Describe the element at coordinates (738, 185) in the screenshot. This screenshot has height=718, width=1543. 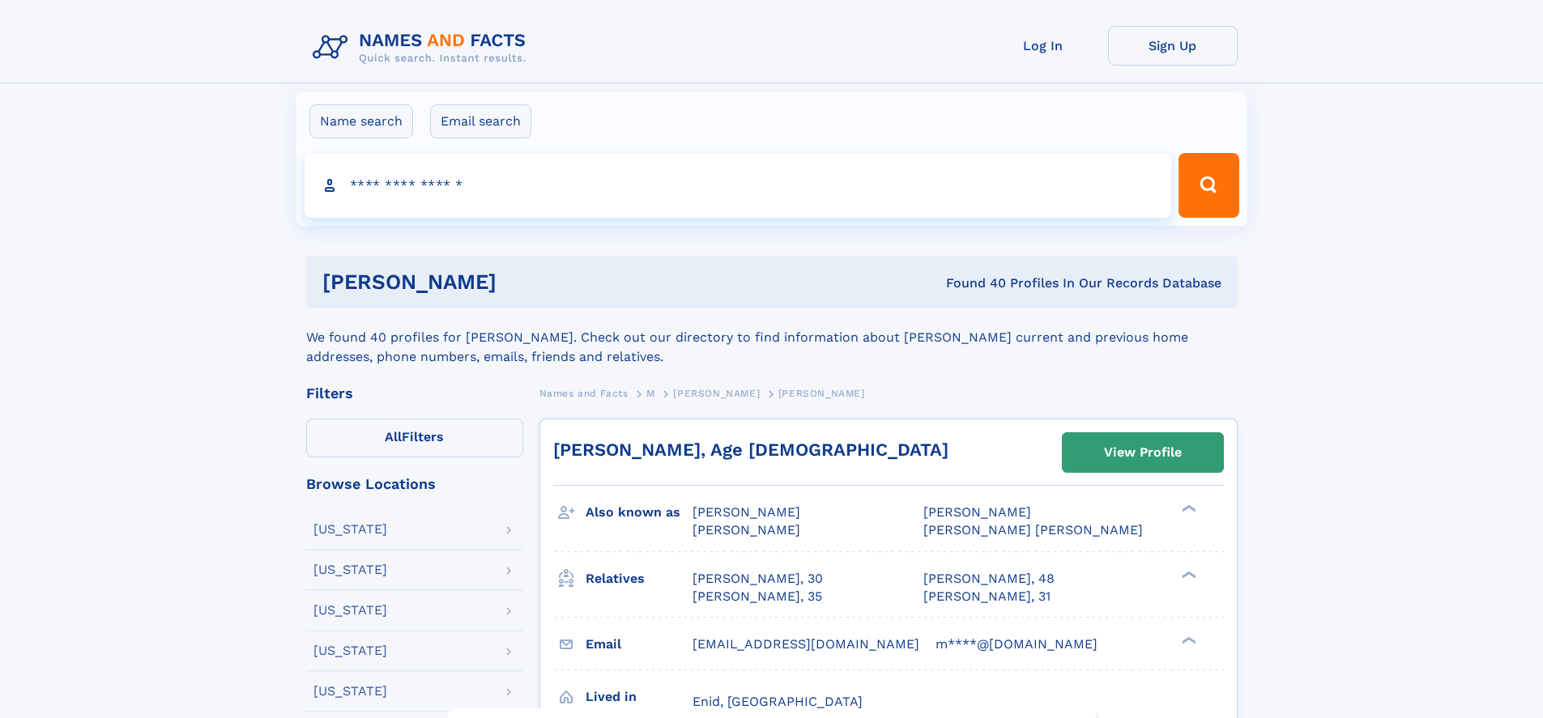
I see `input: search input` at that location.